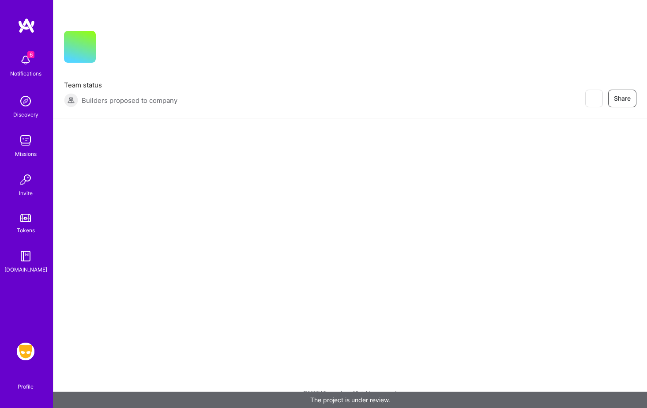 The image size is (647, 408). I want to click on button: Share, so click(623, 98).